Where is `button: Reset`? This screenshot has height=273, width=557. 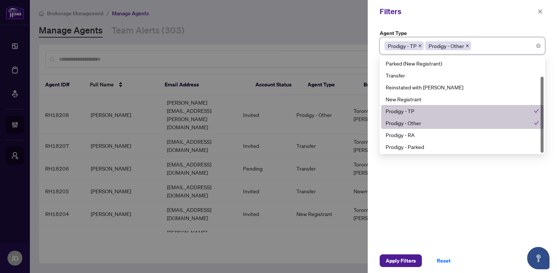
button: Reset is located at coordinates (443, 261).